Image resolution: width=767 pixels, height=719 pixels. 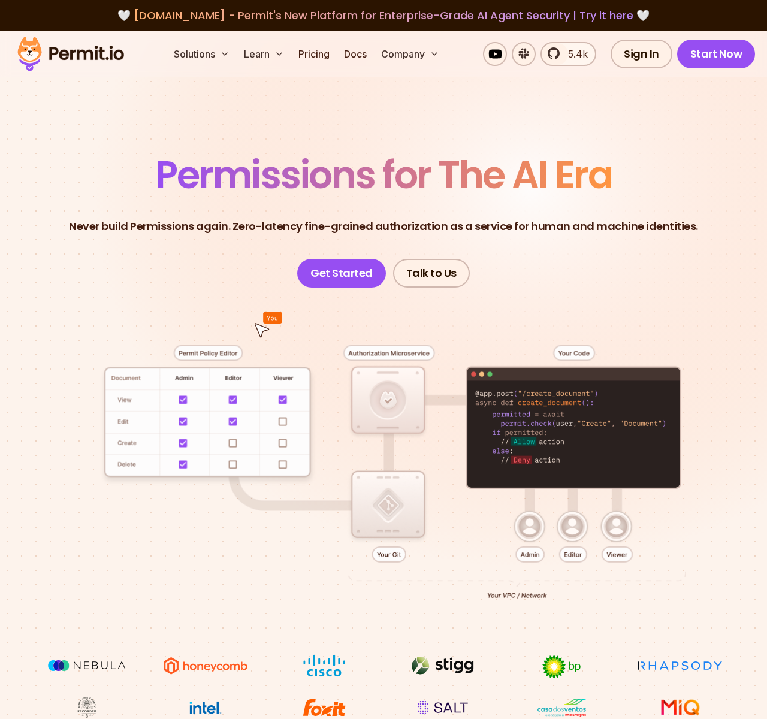 I want to click on img: MIQ, so click(x=680, y=708).